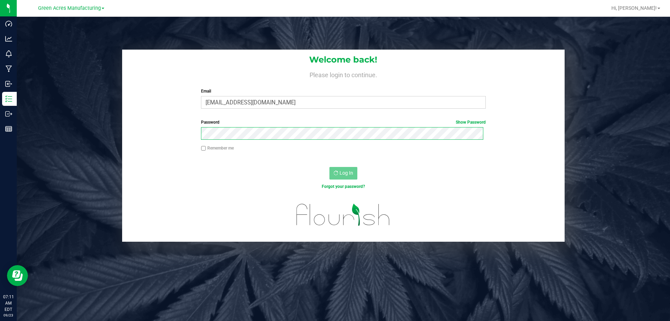  What do you see at coordinates (69, 8) in the screenshot?
I see `span: Green Acres Manufacturing` at bounding box center [69, 8].